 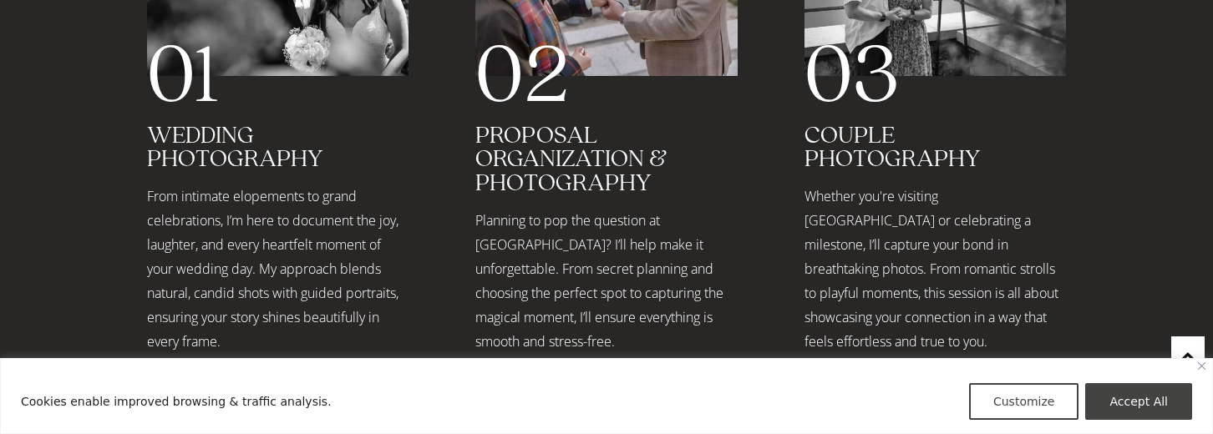 I want to click on img: Close, so click(x=1201, y=366).